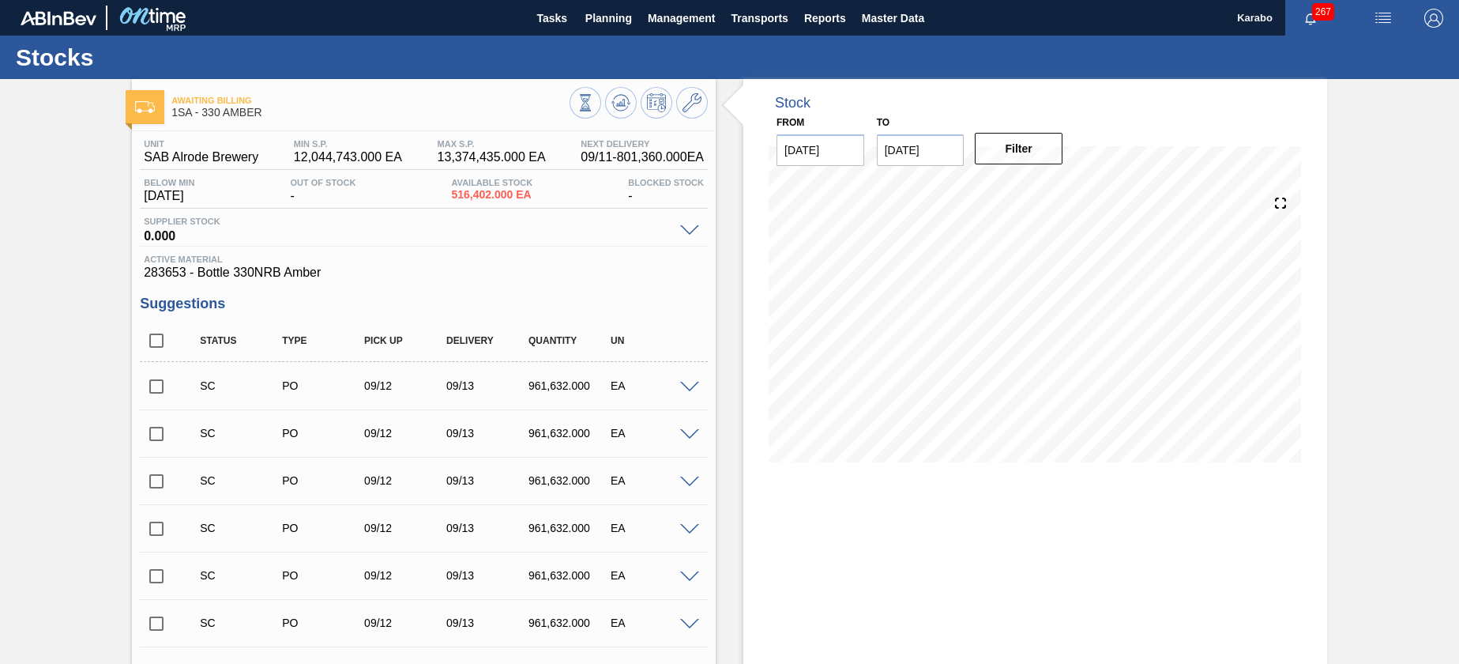 The height and width of the screenshot is (664, 1459). I want to click on button: Notifications, so click(1311, 18).